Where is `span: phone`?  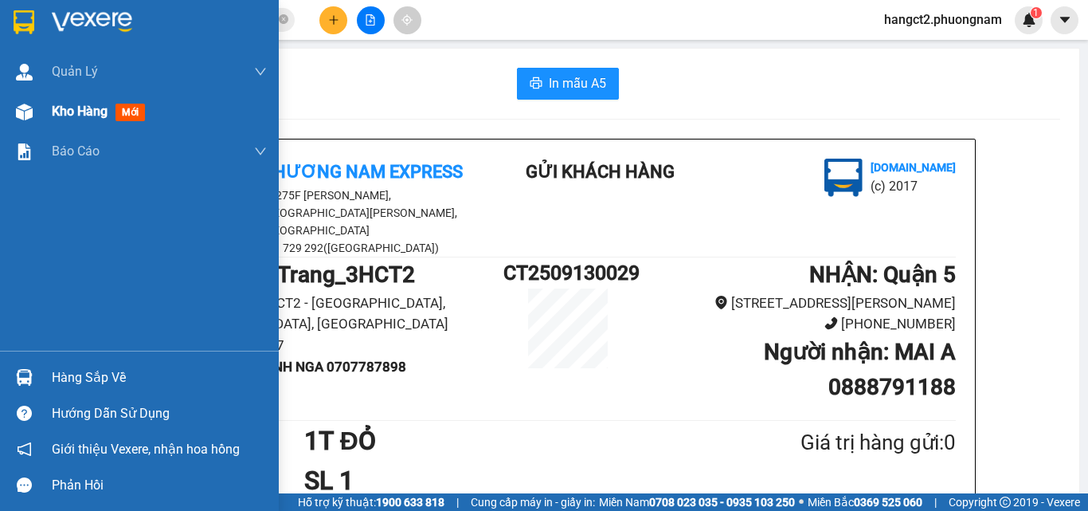 span: phone is located at coordinates (831, 323).